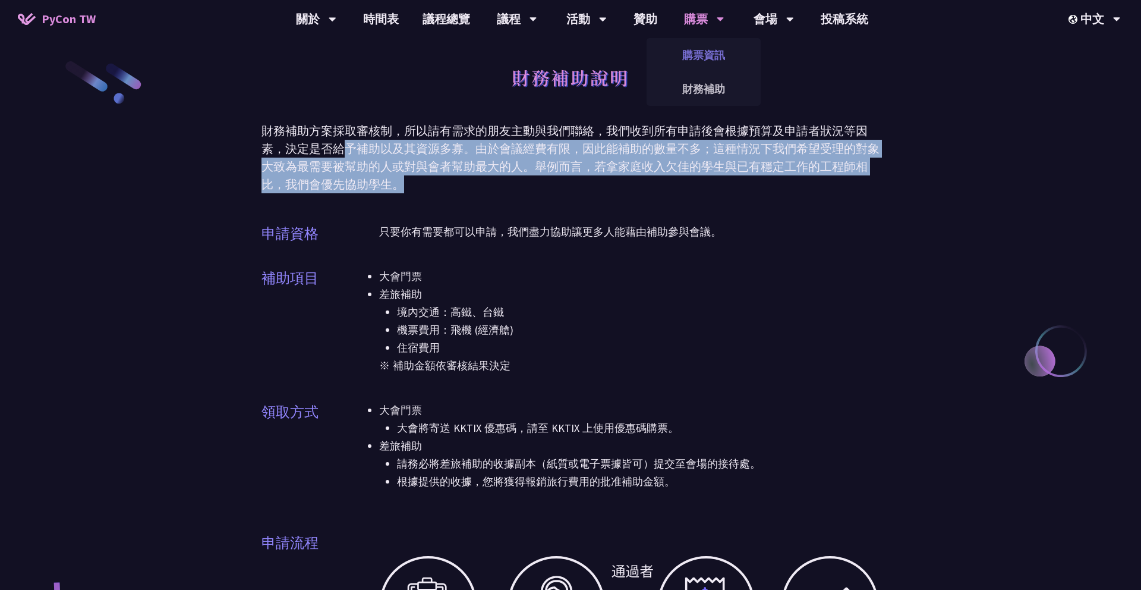 The image size is (1141, 590). Describe the element at coordinates (704, 89) in the screenshot. I see `a: 財務補助` at that location.